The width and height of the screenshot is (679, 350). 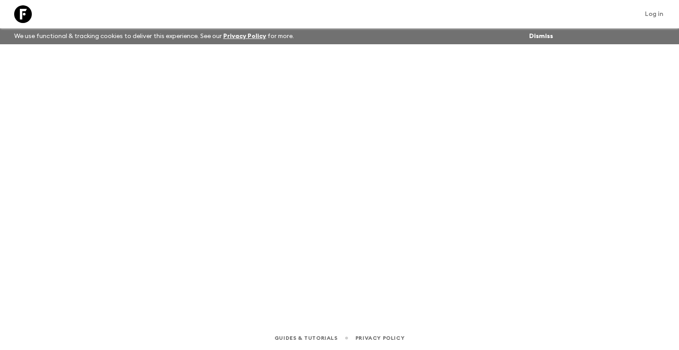 I want to click on a: Log in, so click(x=654, y=14).